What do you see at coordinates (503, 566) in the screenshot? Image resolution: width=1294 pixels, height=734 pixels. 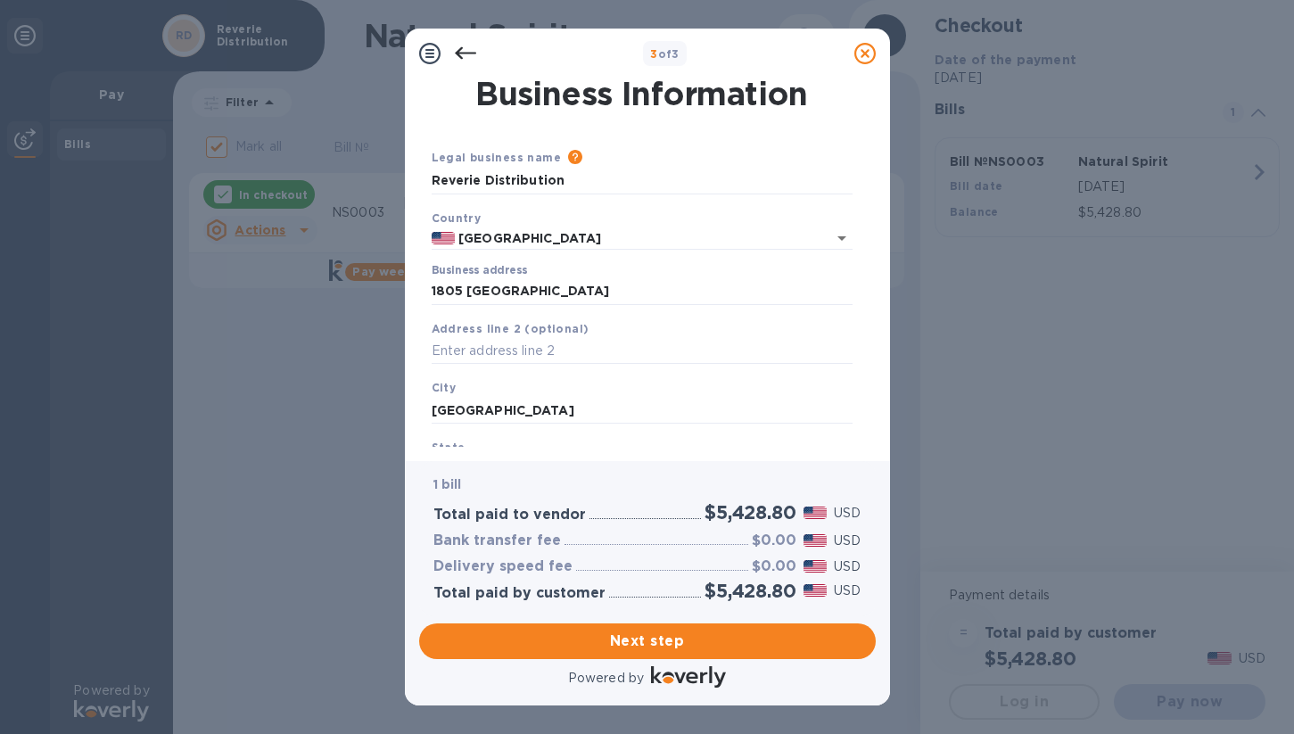 I see `h3: Delivery speed fee` at bounding box center [503, 566].